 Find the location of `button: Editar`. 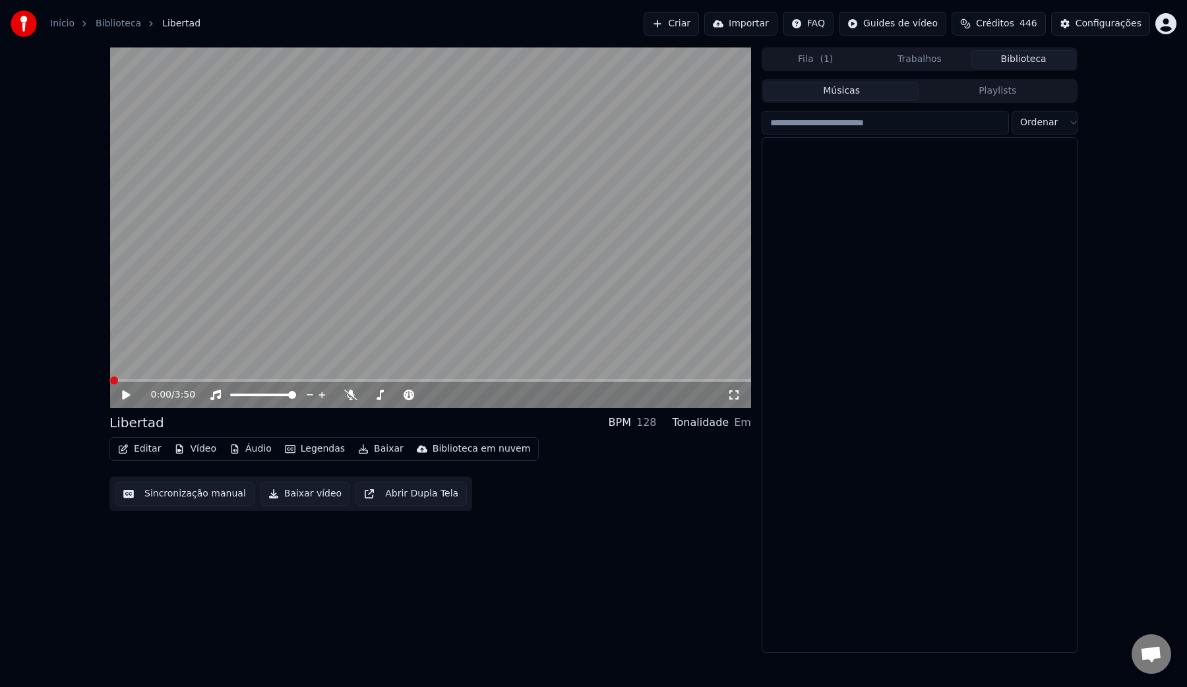

button: Editar is located at coordinates (139, 449).